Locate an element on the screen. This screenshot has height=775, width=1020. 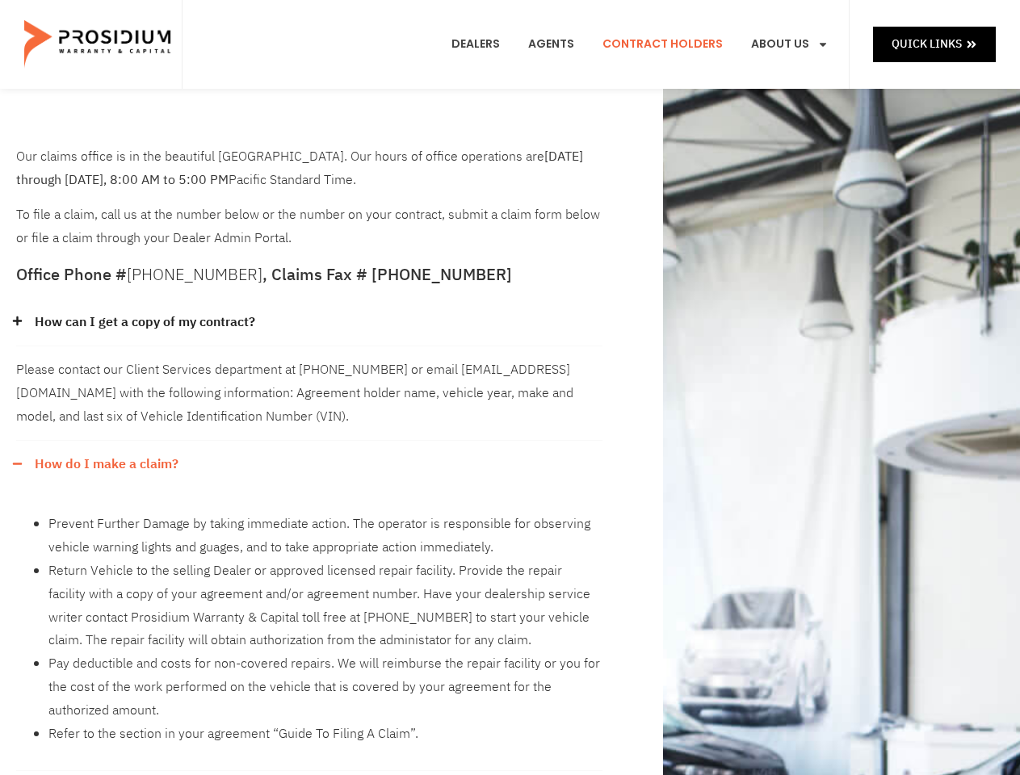
a: How can I get a copy of my contract? is located at coordinates (145, 322).